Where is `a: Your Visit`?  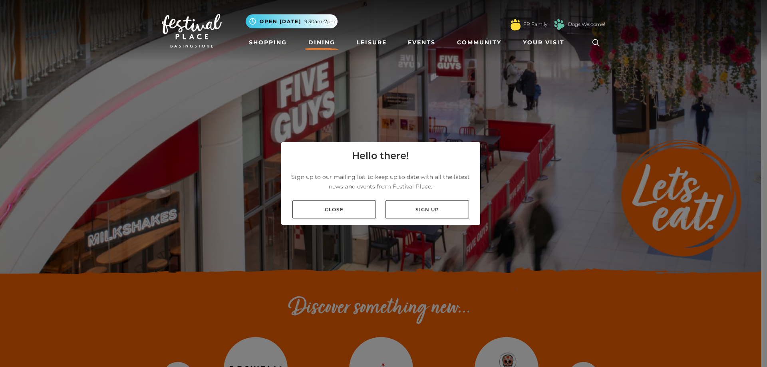
a: Your Visit is located at coordinates (546, 42).